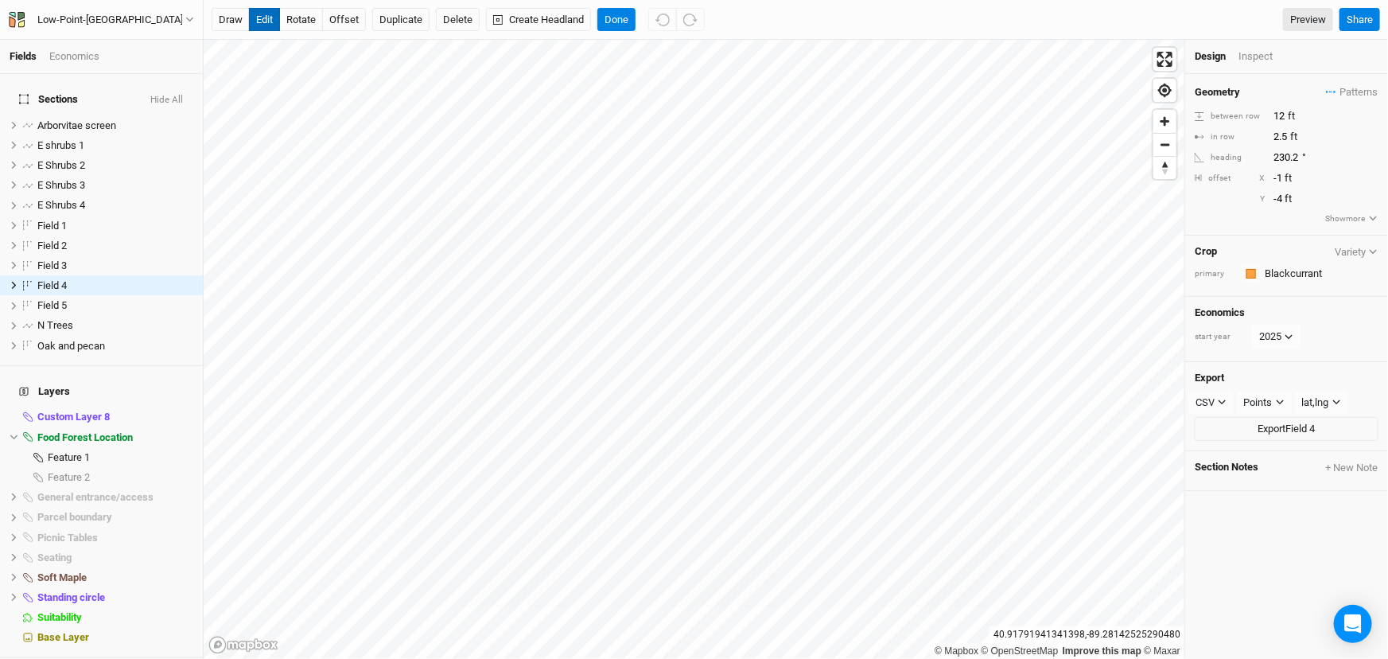 This screenshot has width=1388, height=659. I want to click on span: N Trees, so click(55, 325).